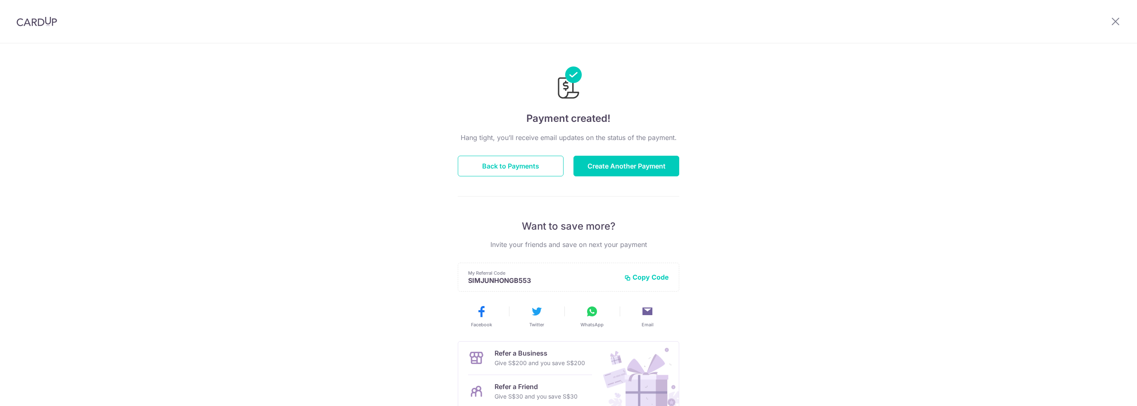 Image resolution: width=1137 pixels, height=406 pixels. I want to click on p: Refer a Friend, so click(536, 387).